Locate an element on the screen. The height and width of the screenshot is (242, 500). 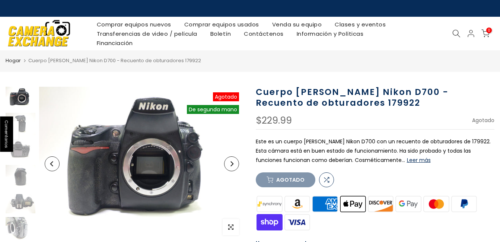
a: Contáctenos is located at coordinates (264, 34).